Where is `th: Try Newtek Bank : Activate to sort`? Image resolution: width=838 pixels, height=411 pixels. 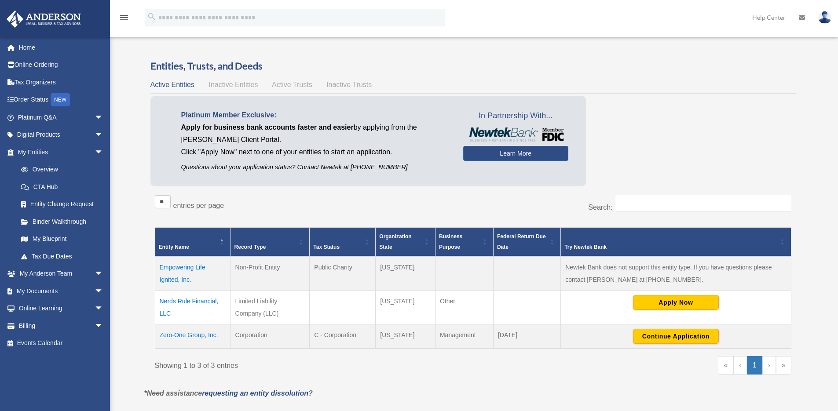 th: Try Newtek Bank : Activate to sort is located at coordinates (676, 242).